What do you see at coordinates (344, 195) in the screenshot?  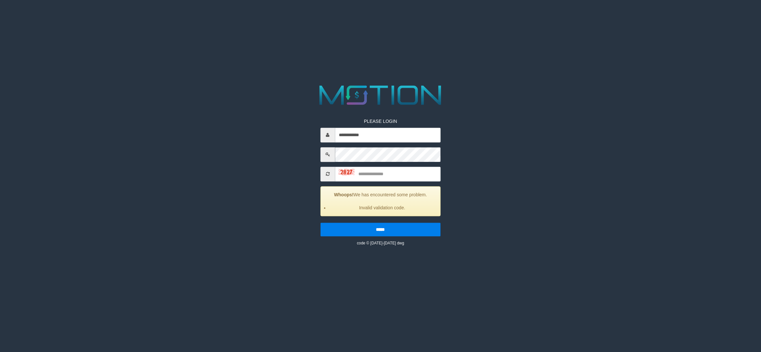 I see `strong: Whoops!` at bounding box center [344, 195].